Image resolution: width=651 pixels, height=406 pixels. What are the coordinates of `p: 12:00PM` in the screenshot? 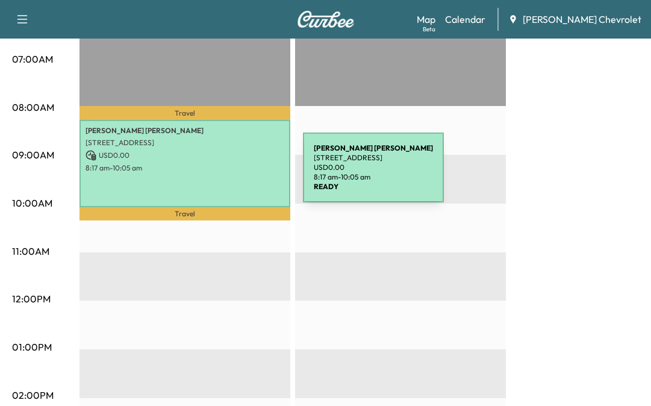 It's located at (31, 299).